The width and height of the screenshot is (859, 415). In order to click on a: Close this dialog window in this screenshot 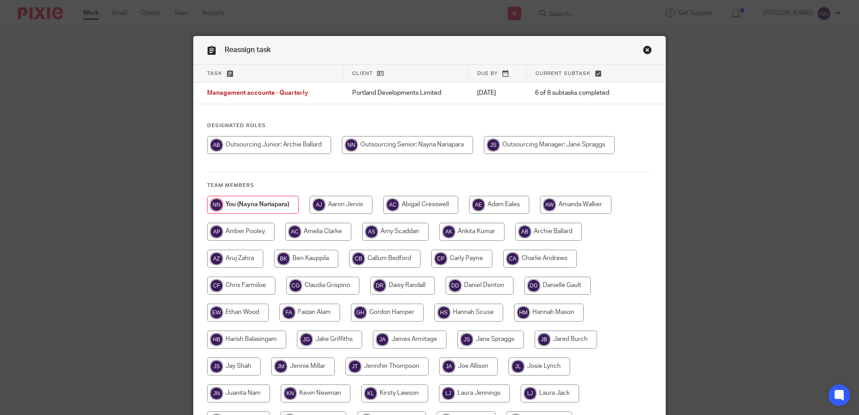, I will do `click(647, 51)`.